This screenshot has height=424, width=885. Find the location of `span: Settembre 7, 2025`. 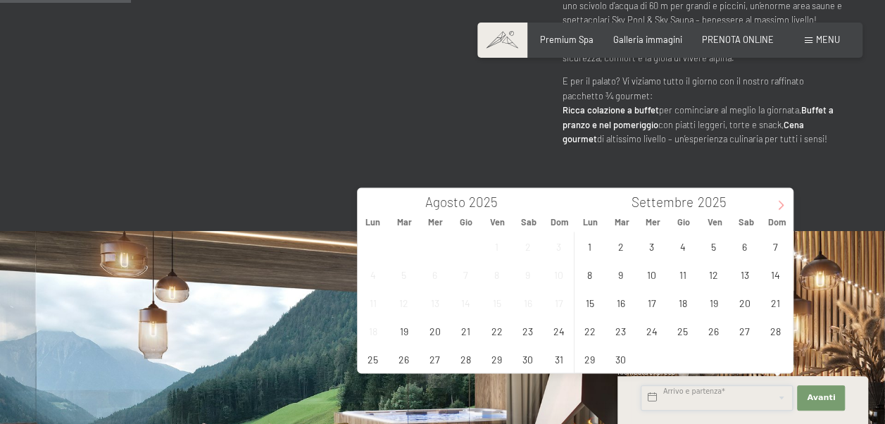

span: Settembre 7, 2025 is located at coordinates (775, 246).